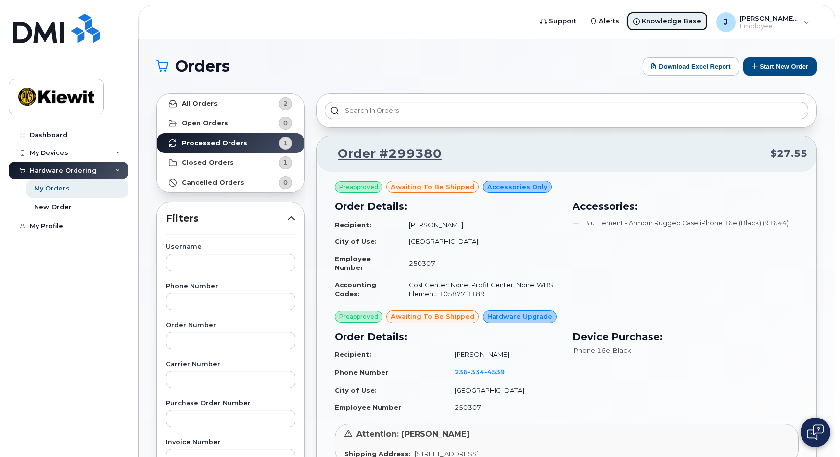  Describe the element at coordinates (230, 364) in the screenshot. I see `label: Carrier Number` at that location.